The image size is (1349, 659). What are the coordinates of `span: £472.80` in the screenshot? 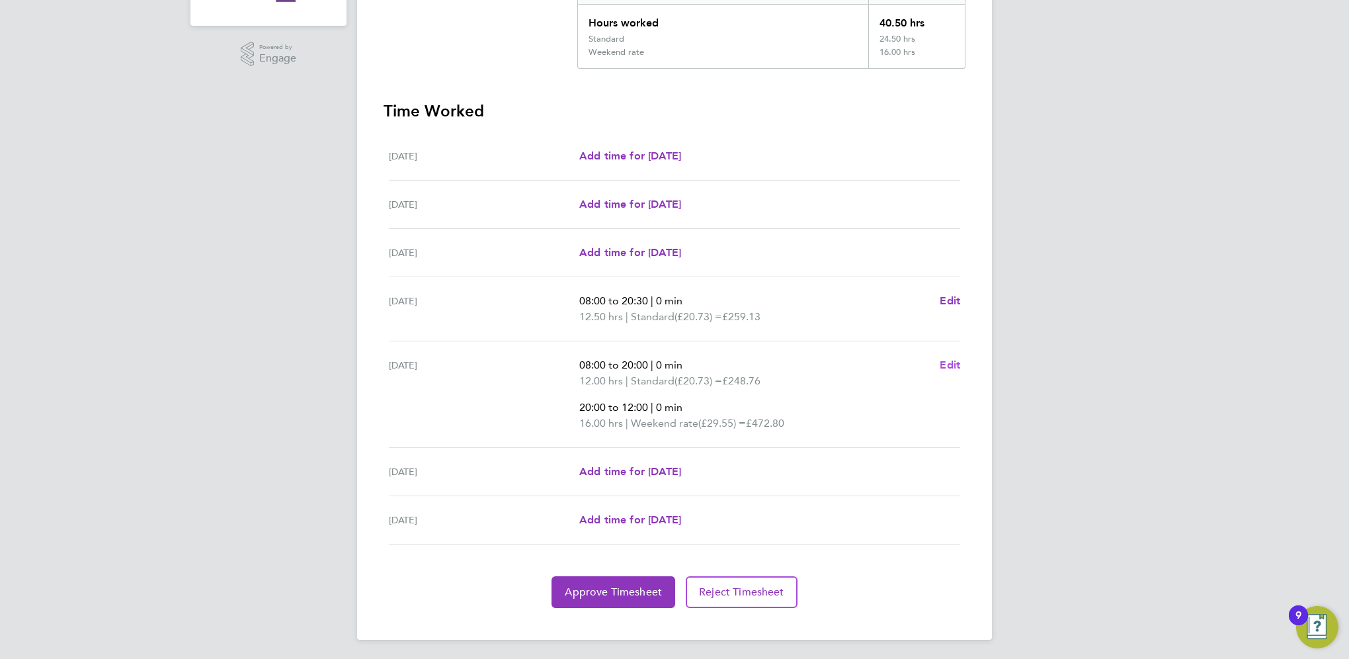 It's located at (765, 422).